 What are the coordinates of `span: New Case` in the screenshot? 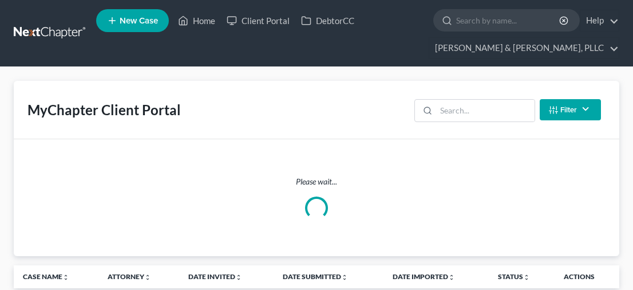 It's located at (139, 21).